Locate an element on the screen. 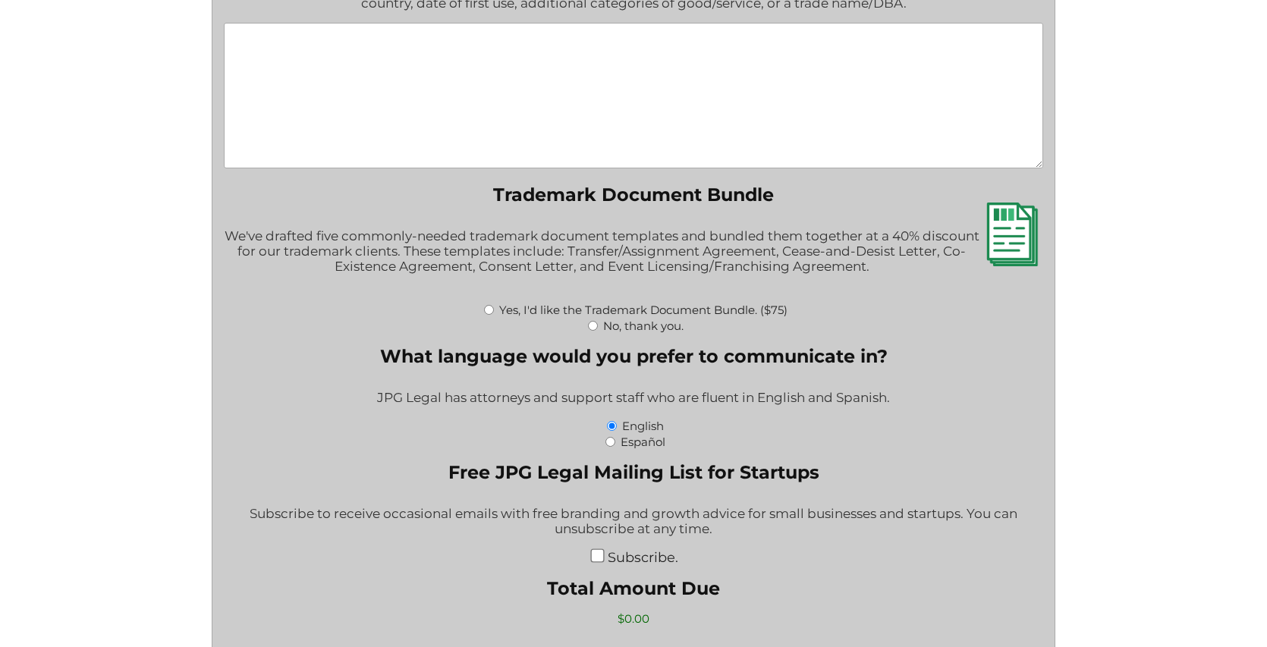 This screenshot has width=1267, height=647. label: Yes, I'd like the Trademark Document Bundle. ($75) is located at coordinates (643, 310).